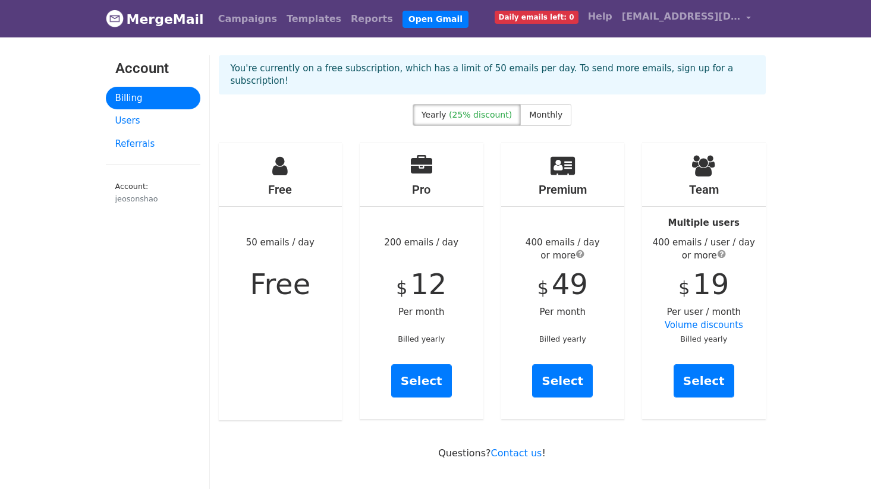  What do you see at coordinates (517, 453) in the screenshot?
I see `a: Contact us` at bounding box center [517, 453].